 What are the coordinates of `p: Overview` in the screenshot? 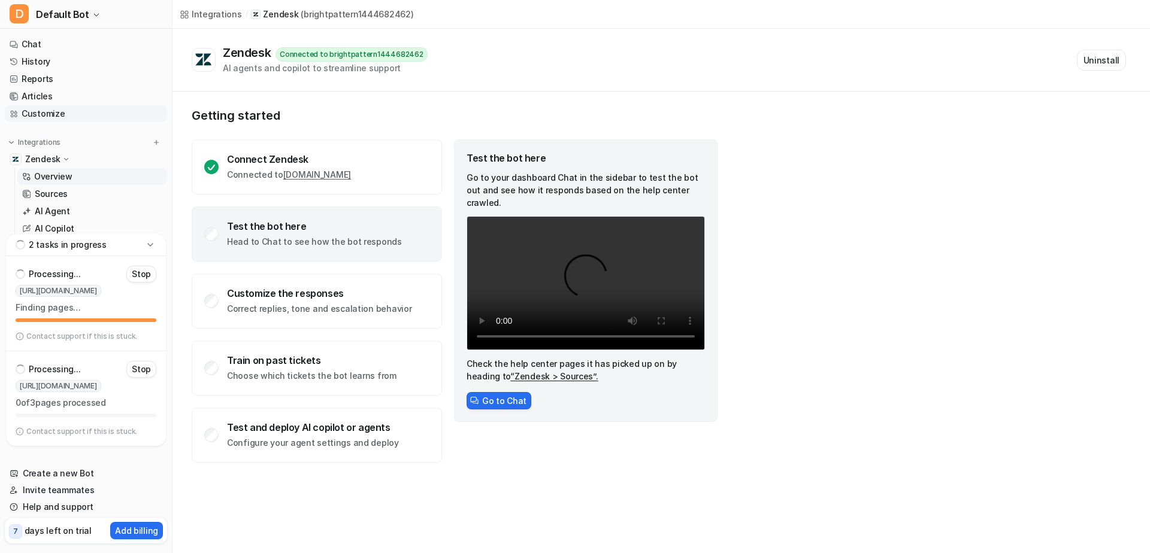 It's located at (53, 177).